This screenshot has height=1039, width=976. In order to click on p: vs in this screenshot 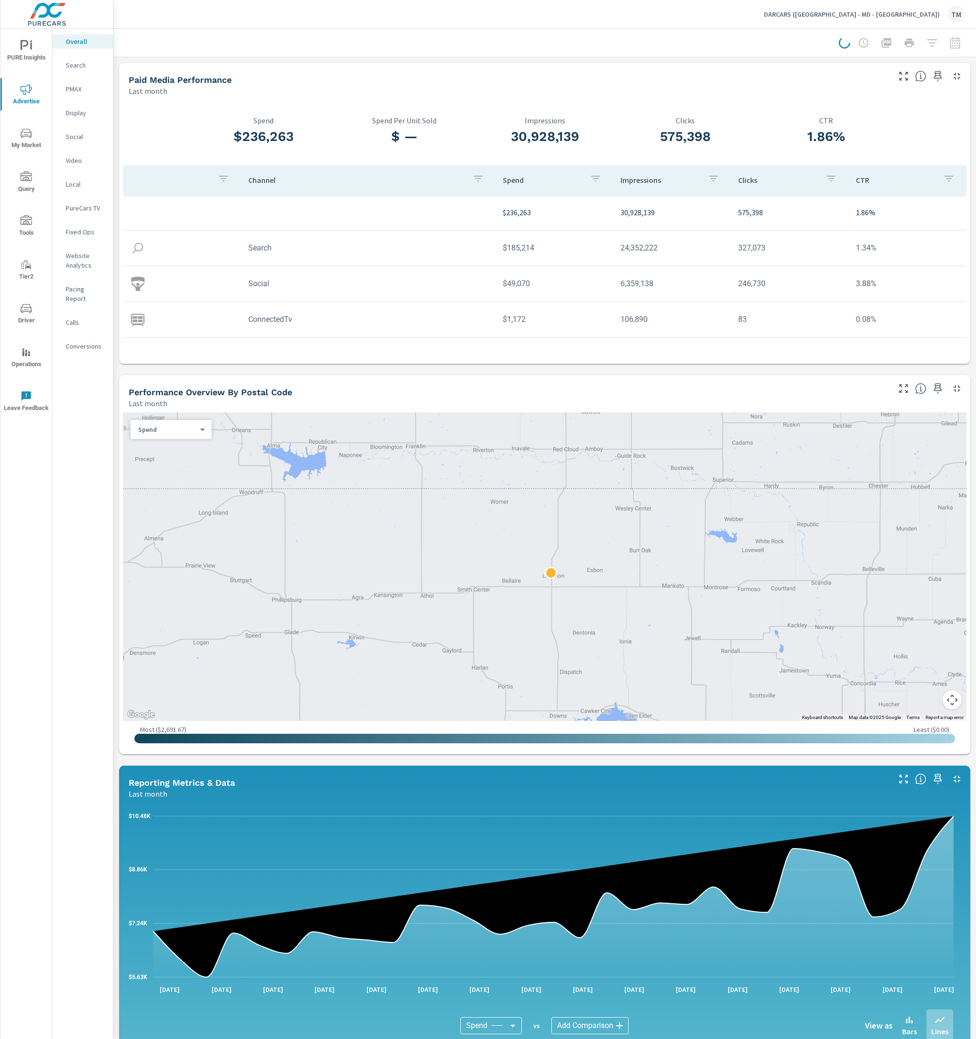, I will do `click(536, 1026)`.